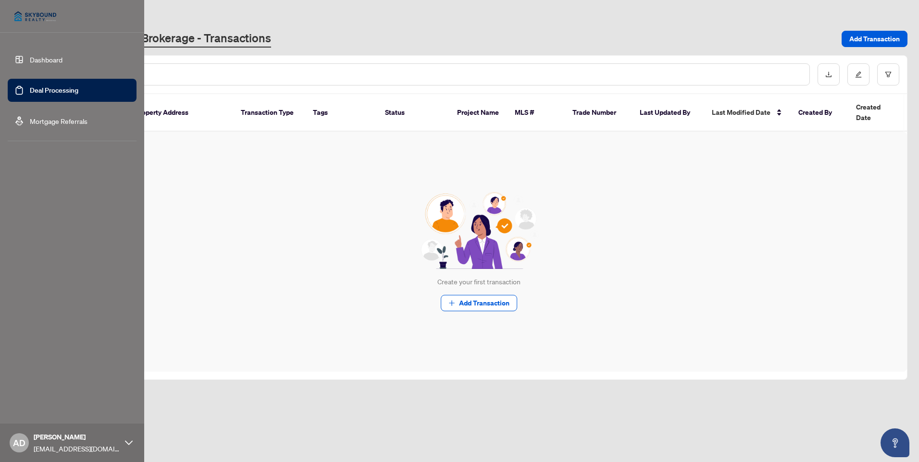 This screenshot has height=462, width=919. I want to click on th: Status, so click(413, 113).